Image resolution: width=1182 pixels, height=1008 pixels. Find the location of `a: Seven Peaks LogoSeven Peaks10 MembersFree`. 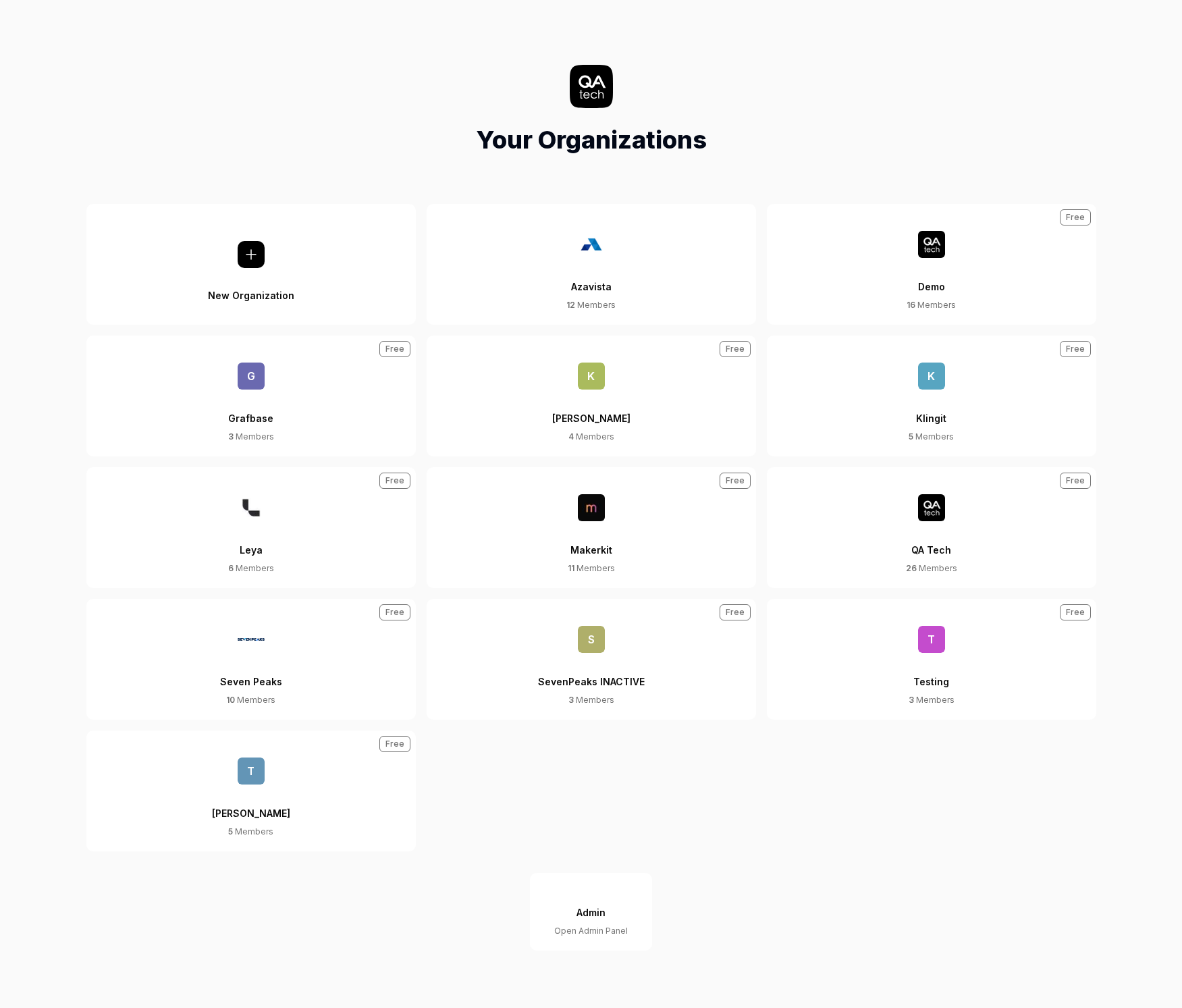

a: Seven Peaks LogoSeven Peaks10 MembersFree is located at coordinates (251, 659).